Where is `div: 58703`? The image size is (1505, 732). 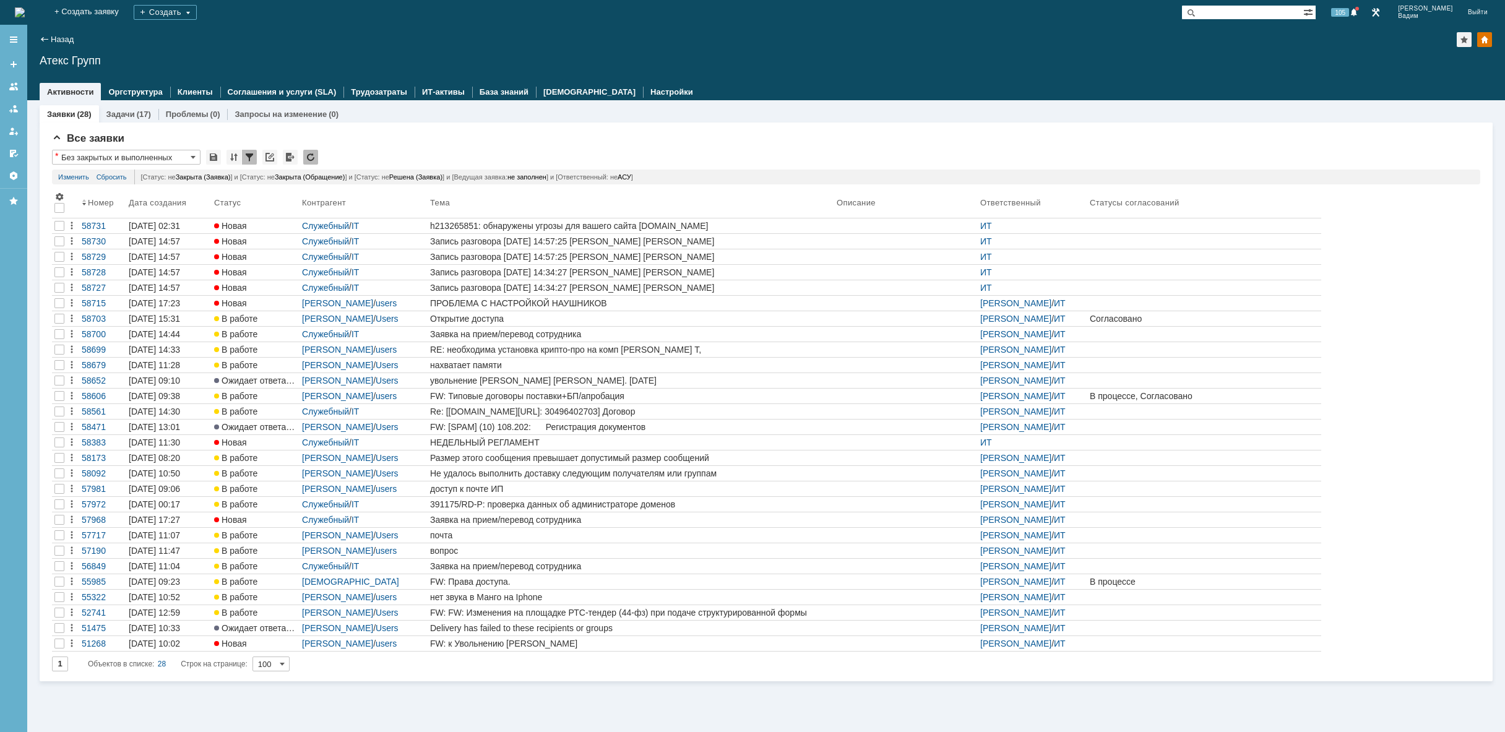
div: 58703 is located at coordinates (103, 319).